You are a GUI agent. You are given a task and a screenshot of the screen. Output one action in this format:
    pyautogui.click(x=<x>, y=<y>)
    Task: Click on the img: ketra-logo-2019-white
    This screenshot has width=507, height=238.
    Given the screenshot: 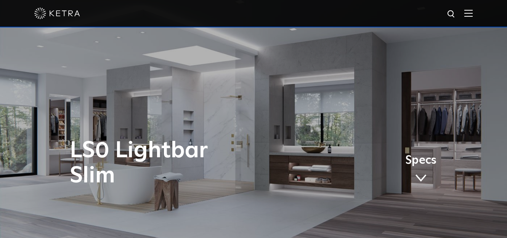 What is the action you would take?
    pyautogui.click(x=57, y=13)
    